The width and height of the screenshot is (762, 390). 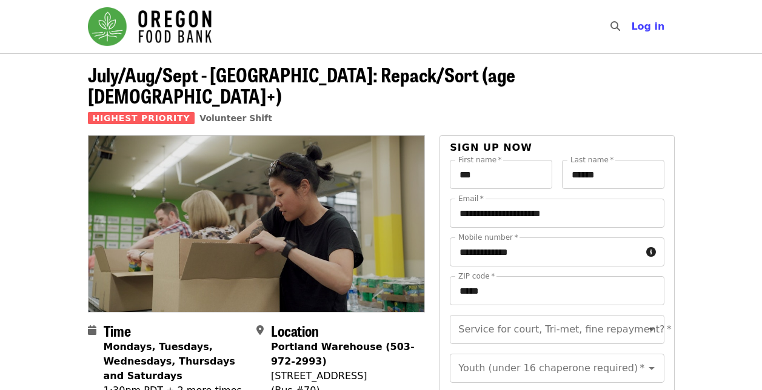 What do you see at coordinates (236, 118) in the screenshot?
I see `a: Volunteer Shift` at bounding box center [236, 118].